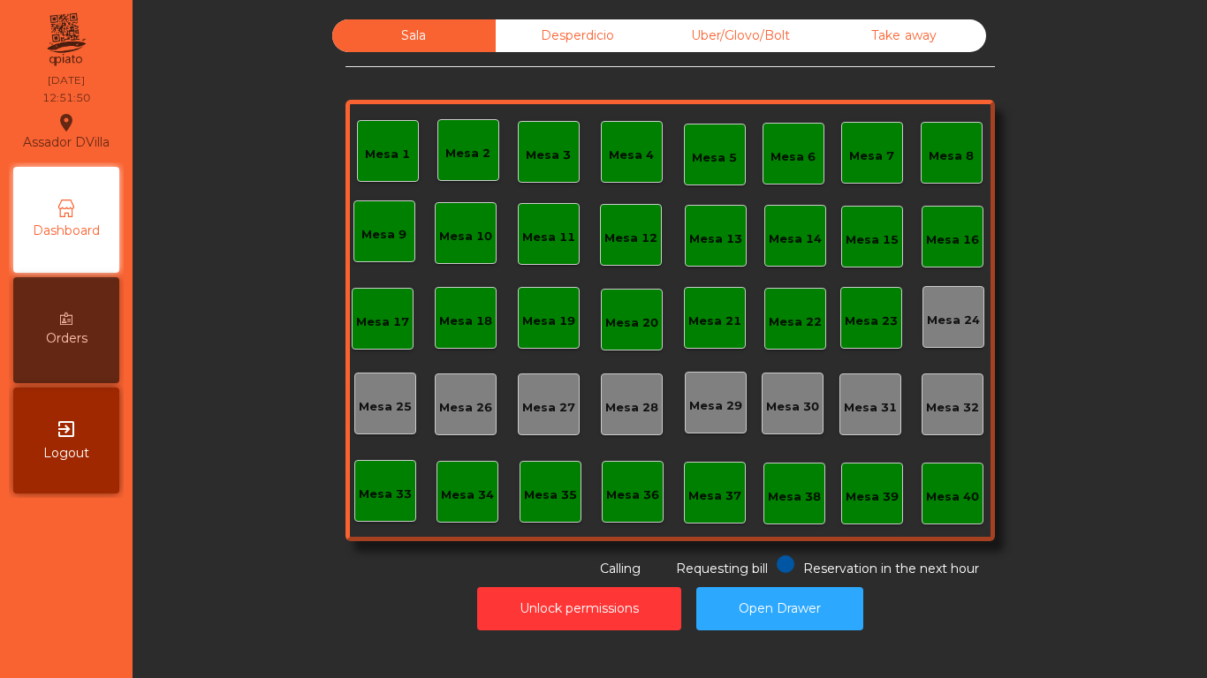 This screenshot has height=678, width=1207. What do you see at coordinates (871, 156) in the screenshot?
I see `div: Mesa 7` at bounding box center [871, 156].